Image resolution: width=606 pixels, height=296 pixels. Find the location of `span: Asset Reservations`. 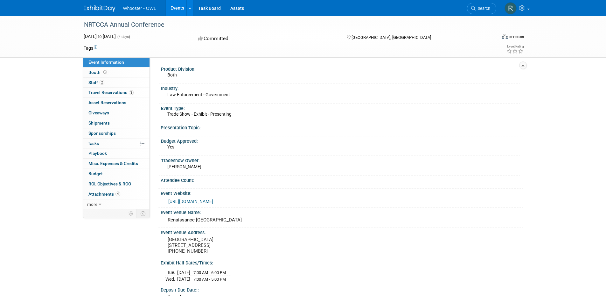

span: Asset Reservations is located at coordinates (107, 102).